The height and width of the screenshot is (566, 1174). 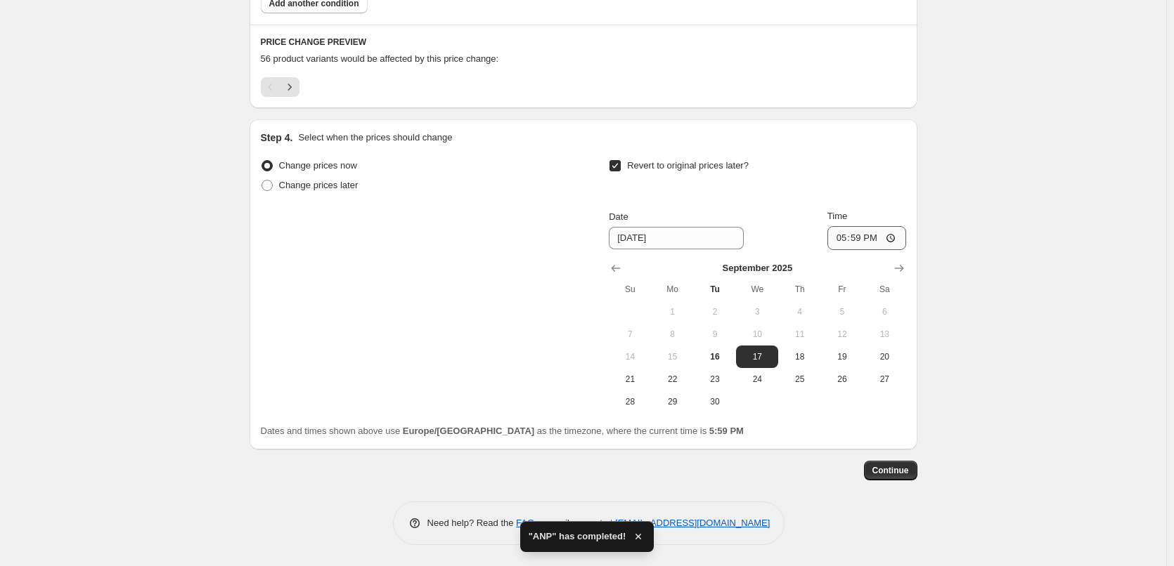 I want to click on span: Continue, so click(x=890, y=471).